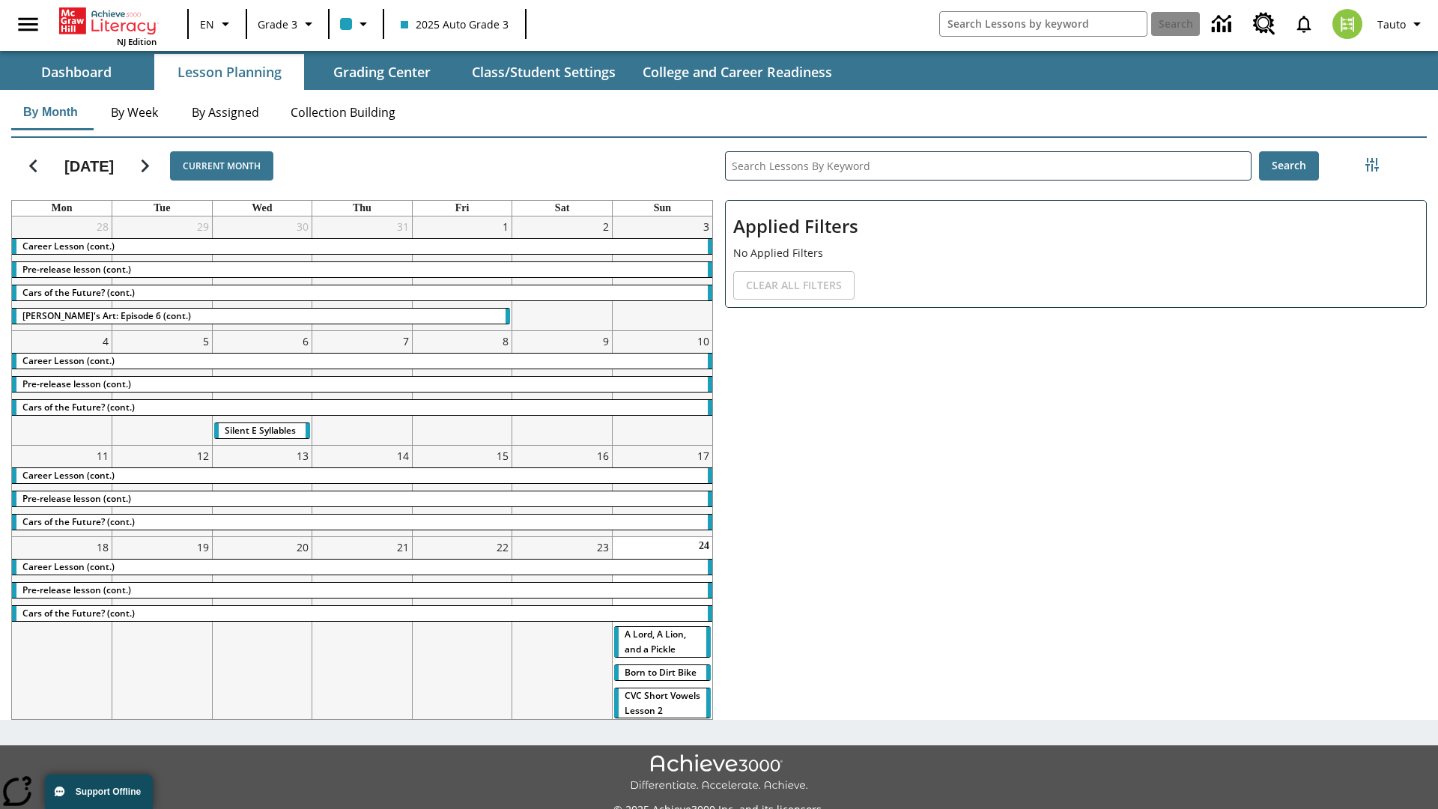 Image resolution: width=1438 pixels, height=809 pixels. I want to click on td: July 29, 2025, so click(163, 273).